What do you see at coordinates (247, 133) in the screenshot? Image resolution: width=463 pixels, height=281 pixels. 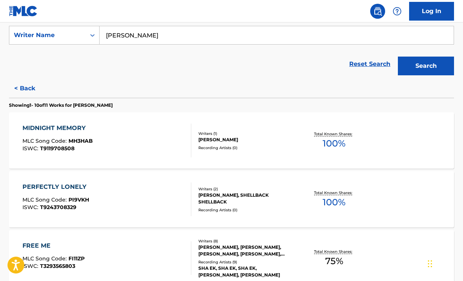 I see `div: Writers ( 1 )` at bounding box center [247, 133].